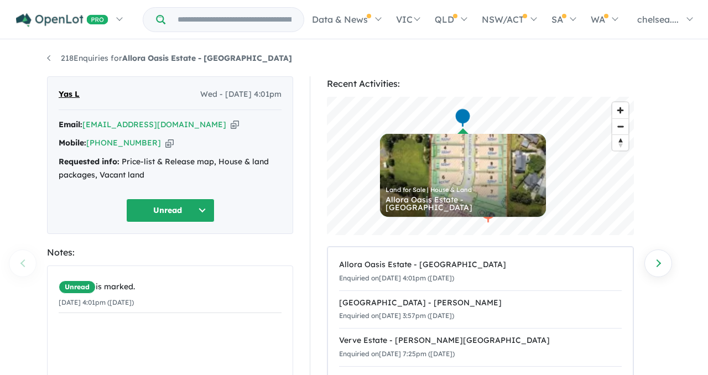 The width and height of the screenshot is (708, 375). I want to click on nav: breadcrumb, so click(354, 59).